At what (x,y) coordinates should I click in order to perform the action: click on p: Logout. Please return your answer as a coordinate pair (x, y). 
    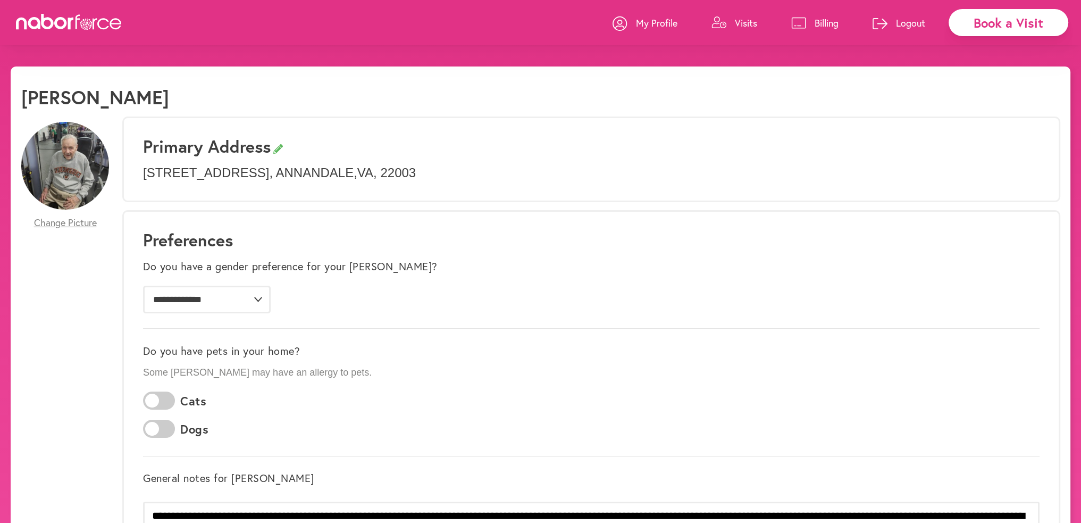
    Looking at the image, I should click on (911, 23).